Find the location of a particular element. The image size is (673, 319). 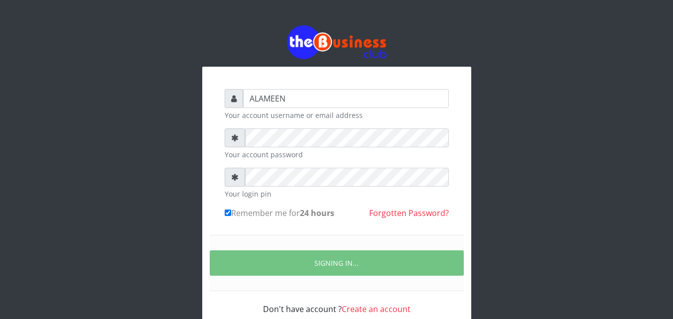

div: Don't have account ? is located at coordinates (337, 303).